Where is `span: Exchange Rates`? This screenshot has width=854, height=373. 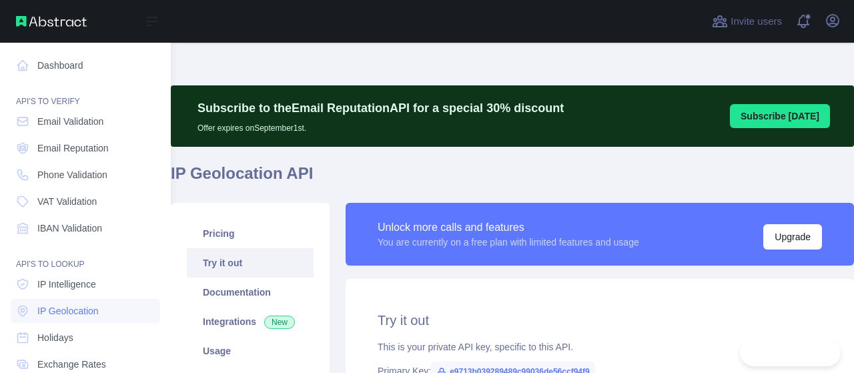
span: Exchange Rates is located at coordinates (71, 364).